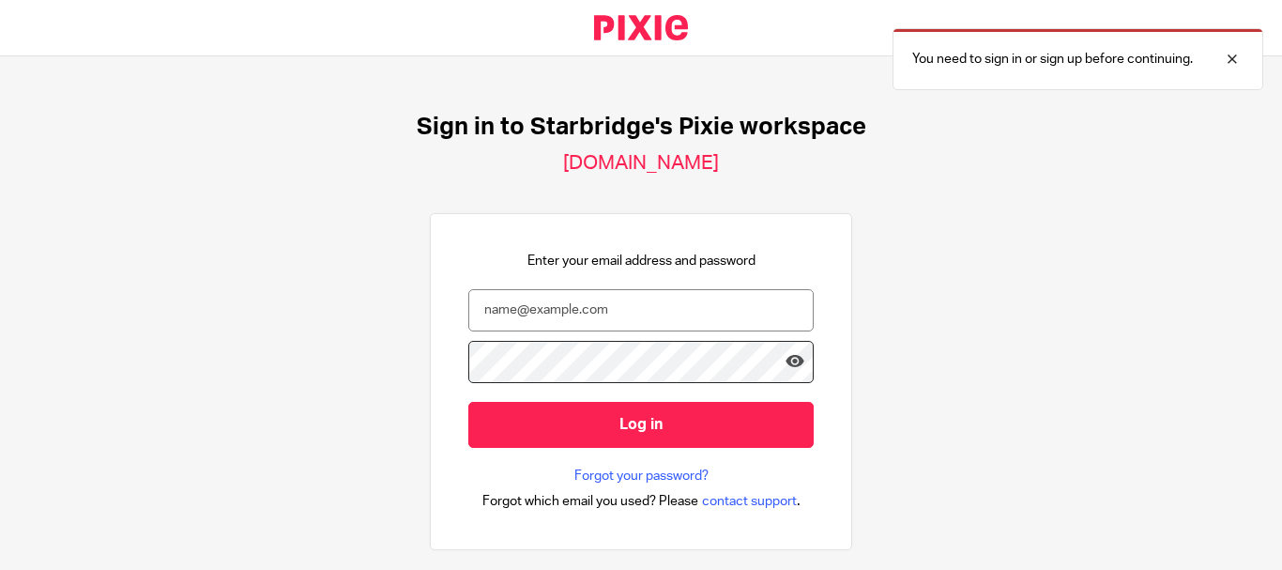  I want to click on span: contact support, so click(749, 501).